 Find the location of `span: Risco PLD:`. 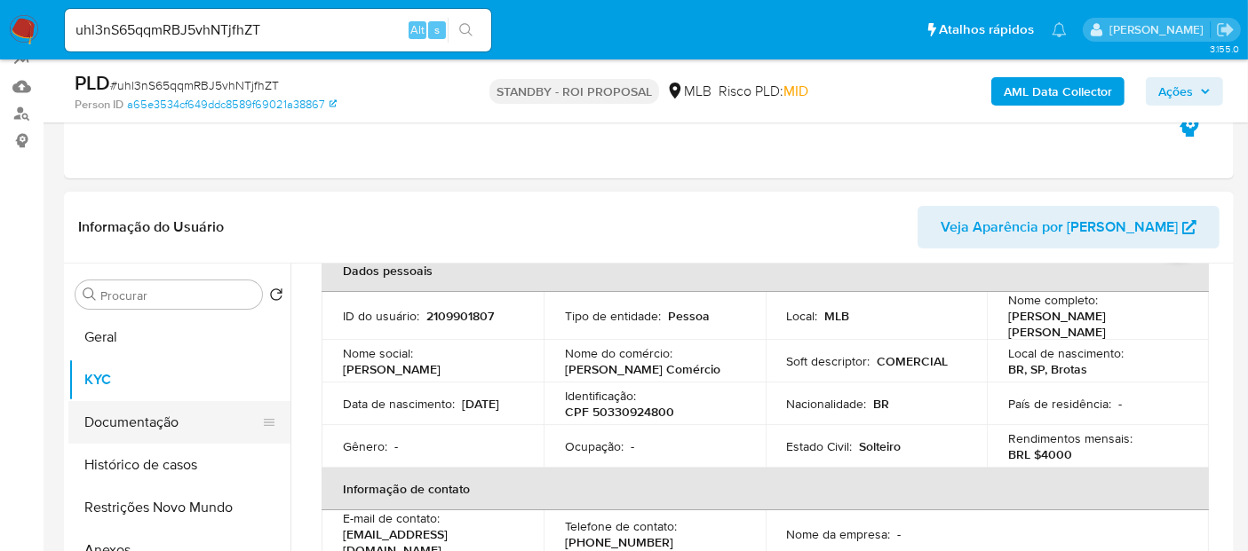

span: Risco PLD: is located at coordinates (763, 91).